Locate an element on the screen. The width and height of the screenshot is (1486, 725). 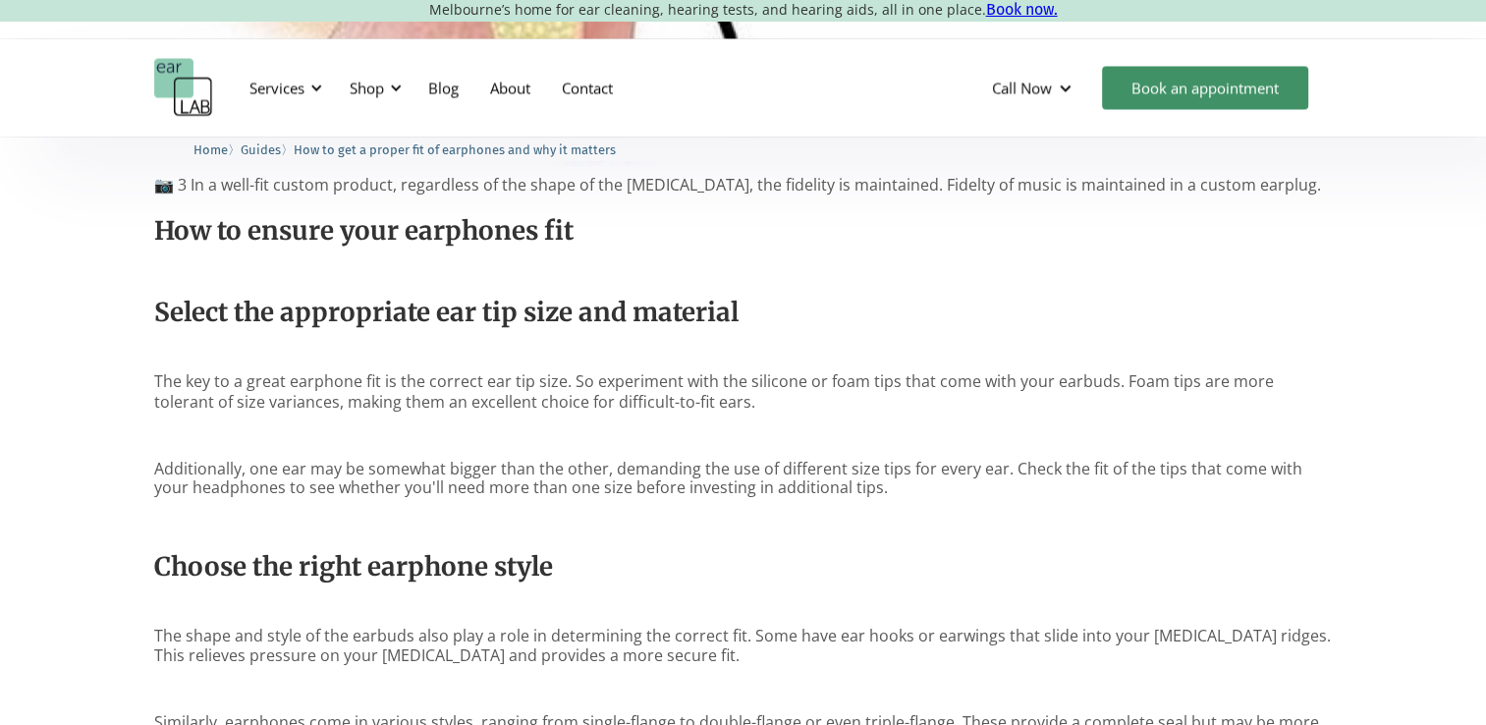
a: How to get a proper fit of earphones and why it matters is located at coordinates (455, 148).